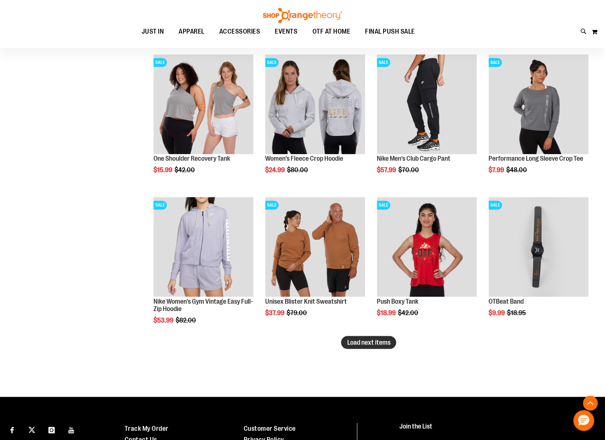 The width and height of the screenshot is (605, 440). Describe the element at coordinates (427, 247) in the screenshot. I see `img: Product image for Push Boxy Tank` at that location.